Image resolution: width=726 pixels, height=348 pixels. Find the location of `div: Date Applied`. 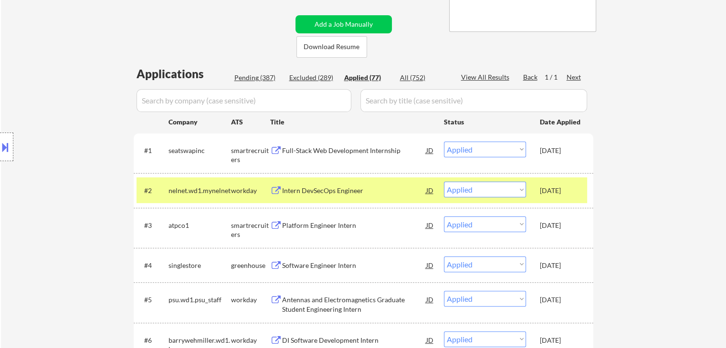

div: Date Applied is located at coordinates (560, 122).